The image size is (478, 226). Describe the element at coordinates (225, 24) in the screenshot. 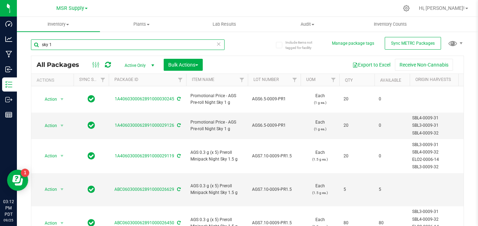

I see `a: Lab Results` at that location.